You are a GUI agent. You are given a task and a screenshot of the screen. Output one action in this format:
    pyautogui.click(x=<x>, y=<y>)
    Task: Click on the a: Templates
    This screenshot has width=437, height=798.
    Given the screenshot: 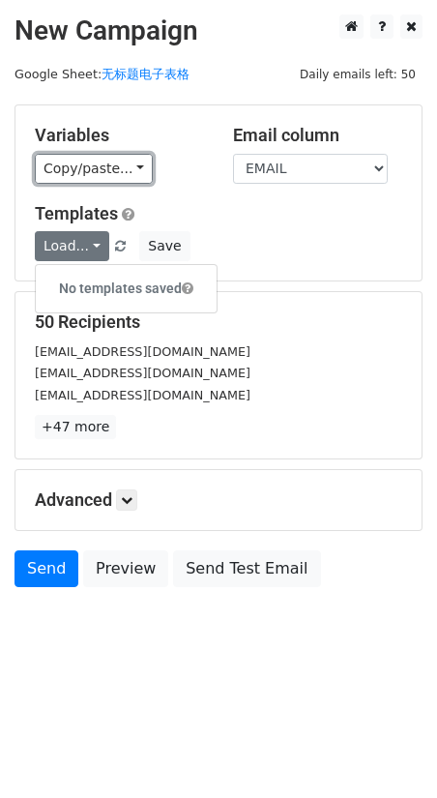 What is the action you would take?
    pyautogui.click(x=76, y=213)
    